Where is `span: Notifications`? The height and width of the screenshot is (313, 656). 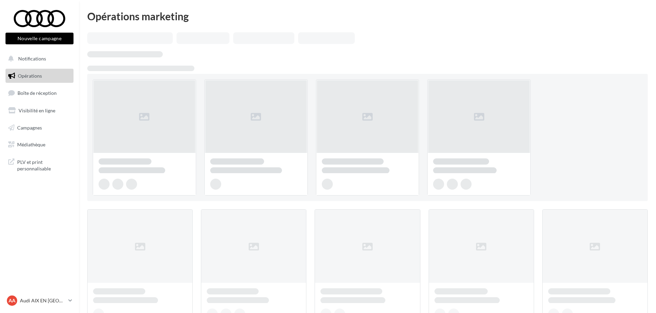 span: Notifications is located at coordinates (32, 58).